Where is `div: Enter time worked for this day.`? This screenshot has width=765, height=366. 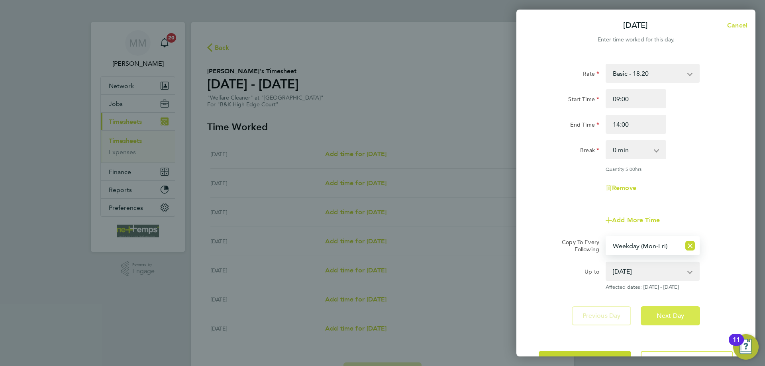 div: Enter time worked for this day. is located at coordinates (636, 40).